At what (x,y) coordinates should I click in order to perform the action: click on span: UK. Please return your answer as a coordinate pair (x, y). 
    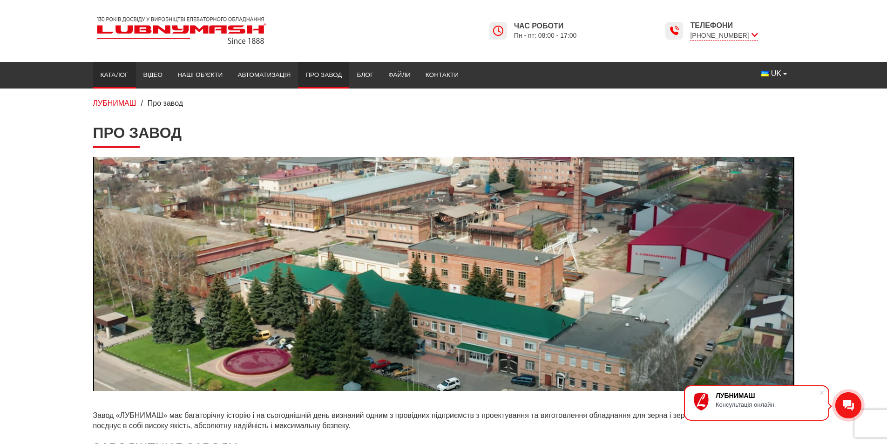
    Looking at the image, I should click on (776, 74).